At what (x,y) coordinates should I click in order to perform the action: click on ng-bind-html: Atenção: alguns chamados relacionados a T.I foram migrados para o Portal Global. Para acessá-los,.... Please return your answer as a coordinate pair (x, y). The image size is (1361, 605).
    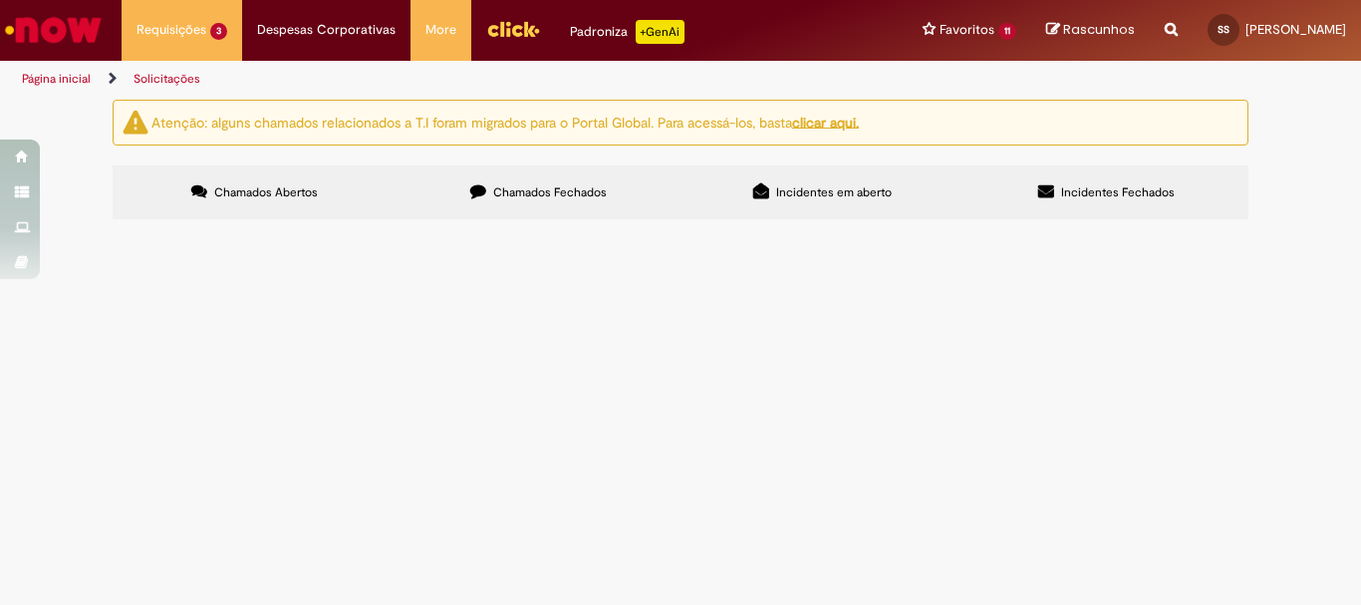
    Looking at the image, I should click on (505, 122).